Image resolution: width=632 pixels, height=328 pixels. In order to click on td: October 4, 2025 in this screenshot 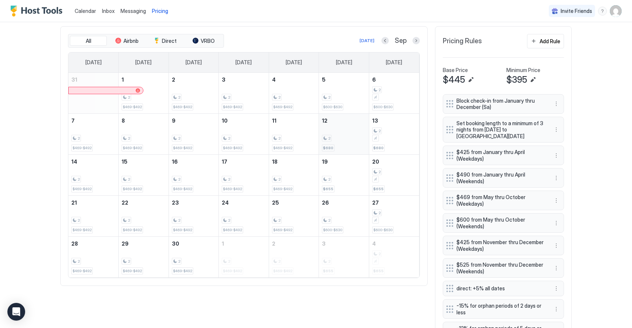, I will do `click(394, 257)`.